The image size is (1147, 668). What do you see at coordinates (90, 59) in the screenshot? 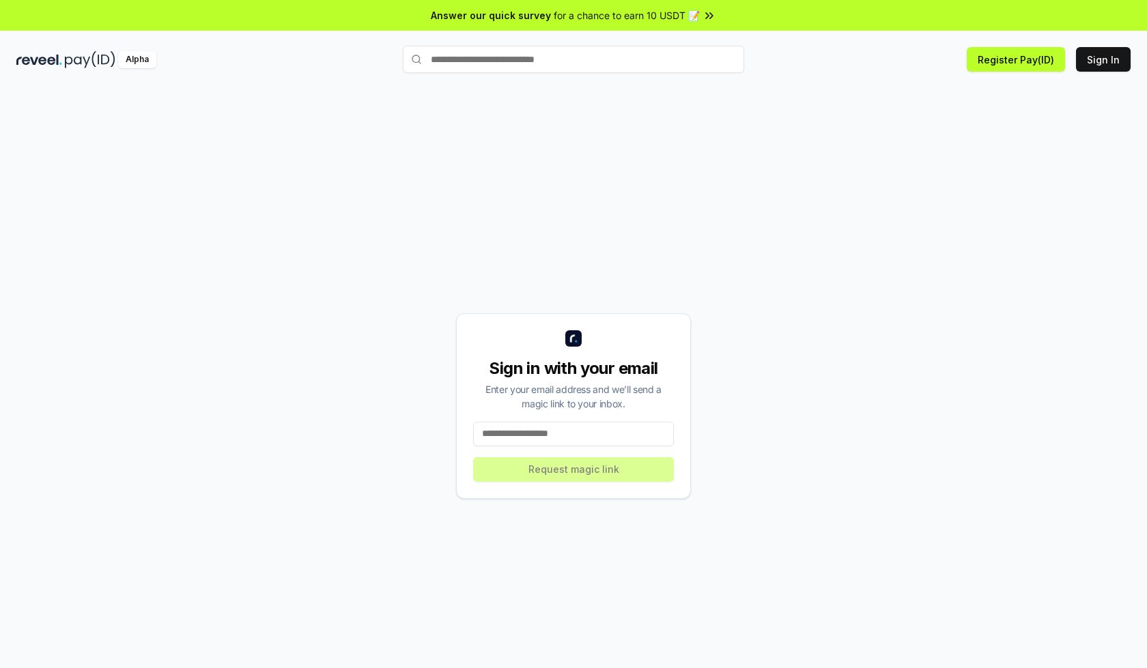
I see `img: pay_id` at bounding box center [90, 59].